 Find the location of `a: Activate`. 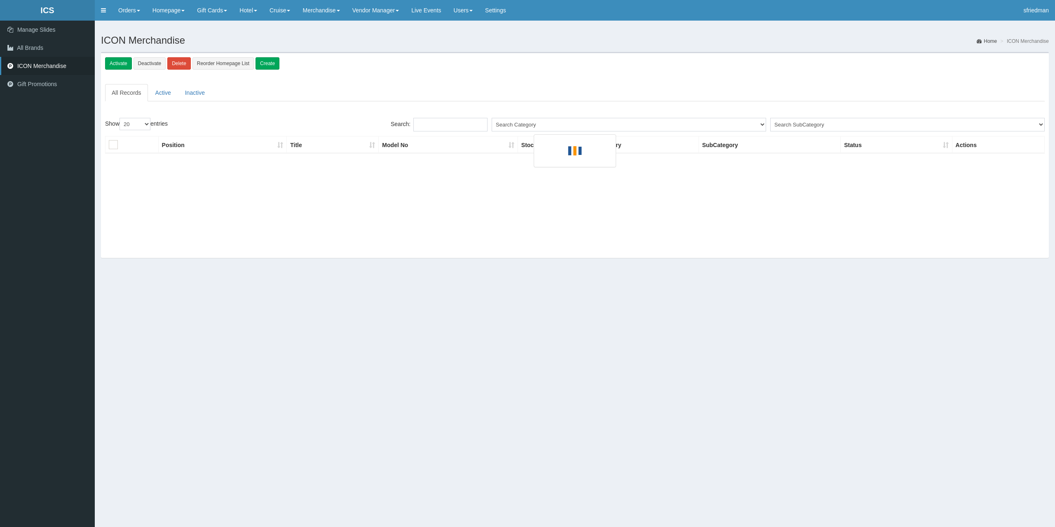

a: Activate is located at coordinates (118, 63).